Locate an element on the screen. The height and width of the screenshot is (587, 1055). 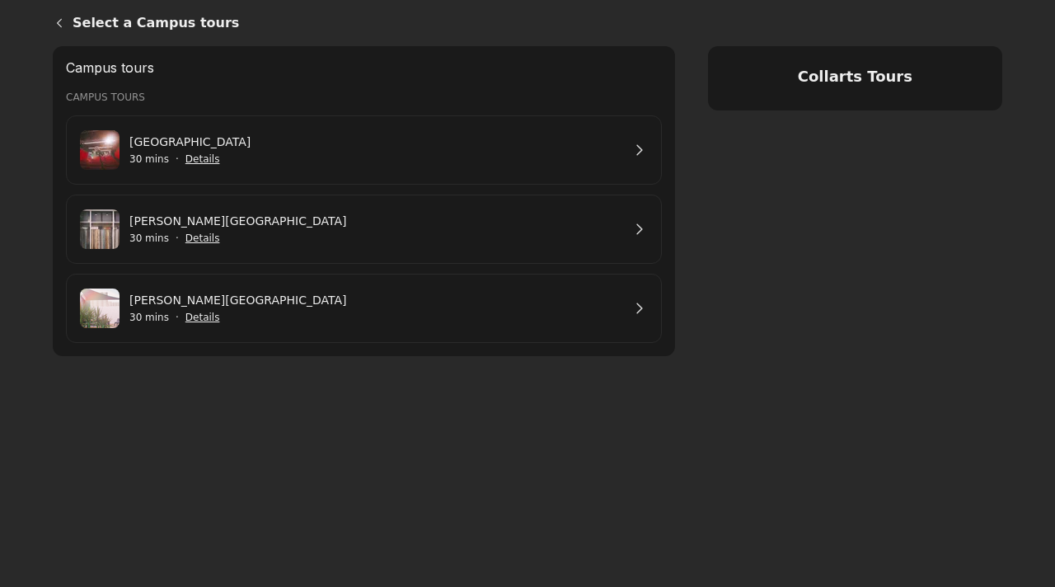
button: Show details for Cromwell St Campus is located at coordinates (203, 238).